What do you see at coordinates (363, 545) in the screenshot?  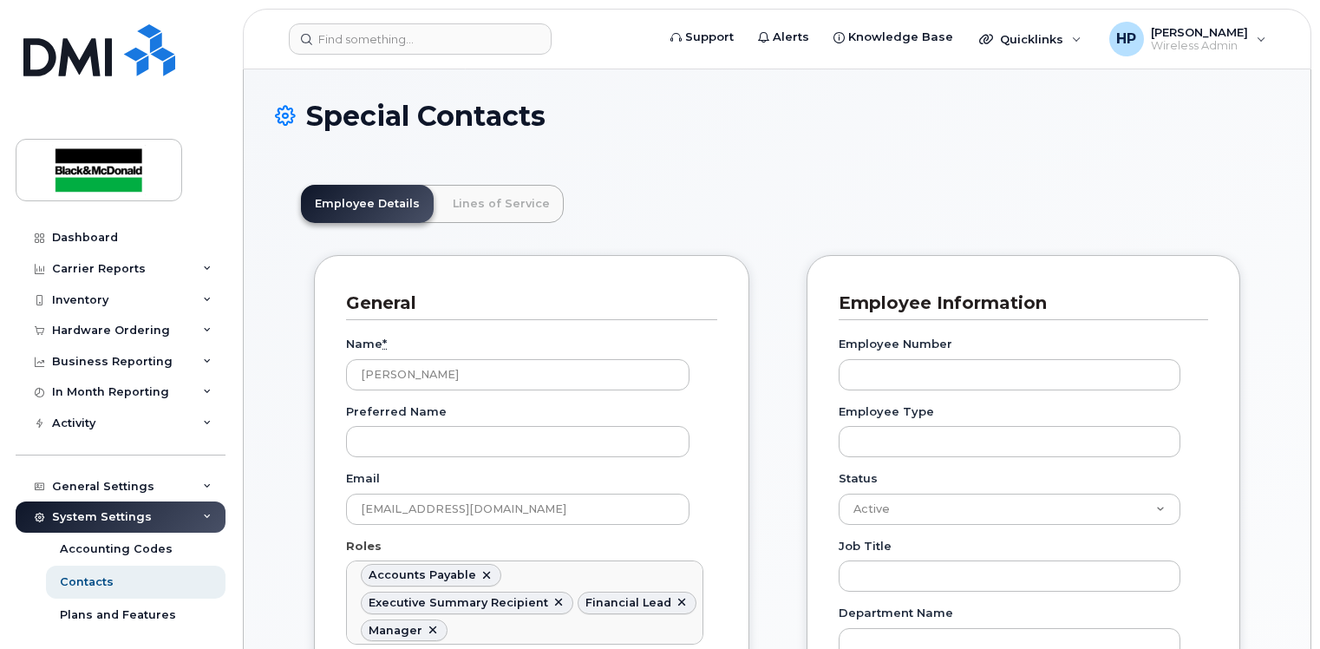 I see `label: Roles` at bounding box center [363, 545].